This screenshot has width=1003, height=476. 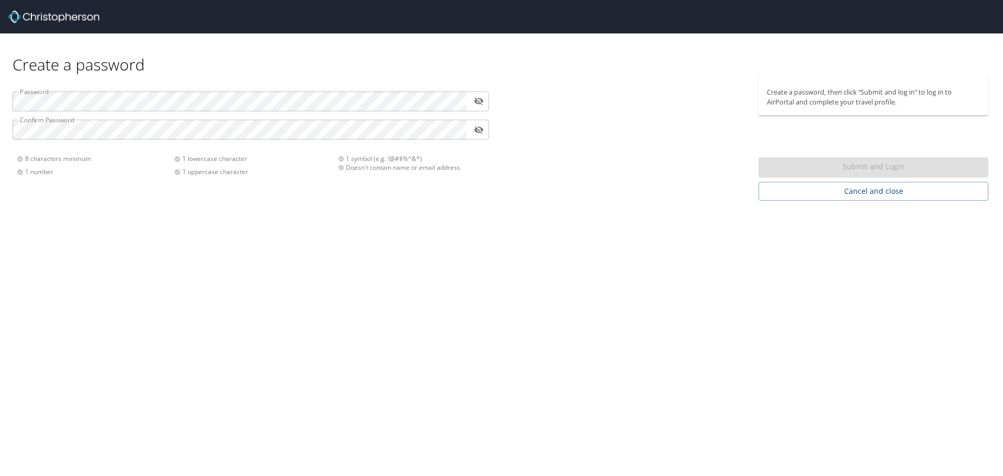 What do you see at coordinates (874, 191) in the screenshot?
I see `button: Cancel and close` at bounding box center [874, 191].